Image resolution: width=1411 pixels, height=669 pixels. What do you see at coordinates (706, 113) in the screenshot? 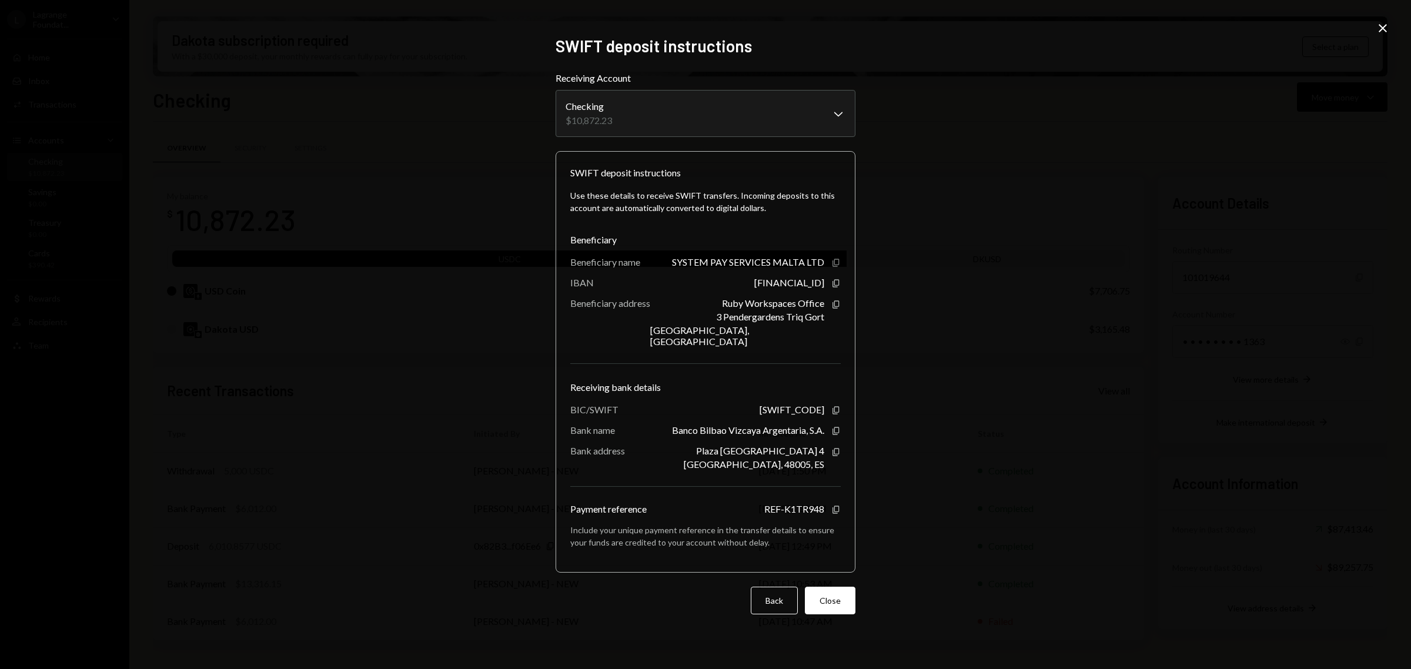
I see `button: Receiving Account` at bounding box center [706, 113].